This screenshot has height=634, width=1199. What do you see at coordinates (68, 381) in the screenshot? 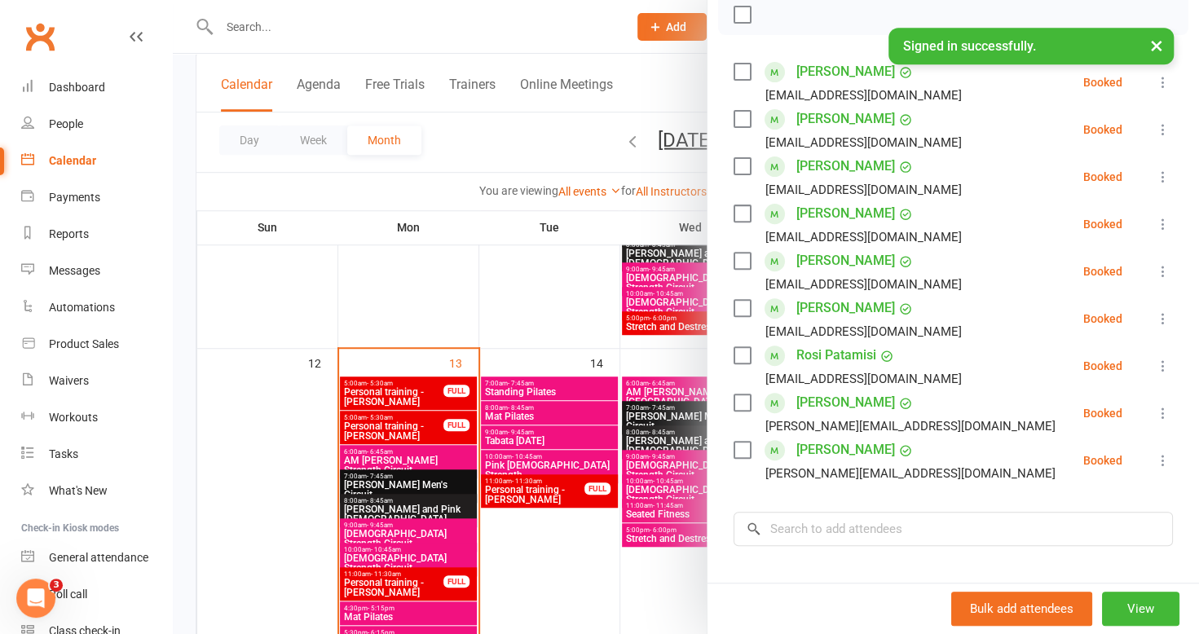
I see `div: Waivers` at bounding box center [68, 381].